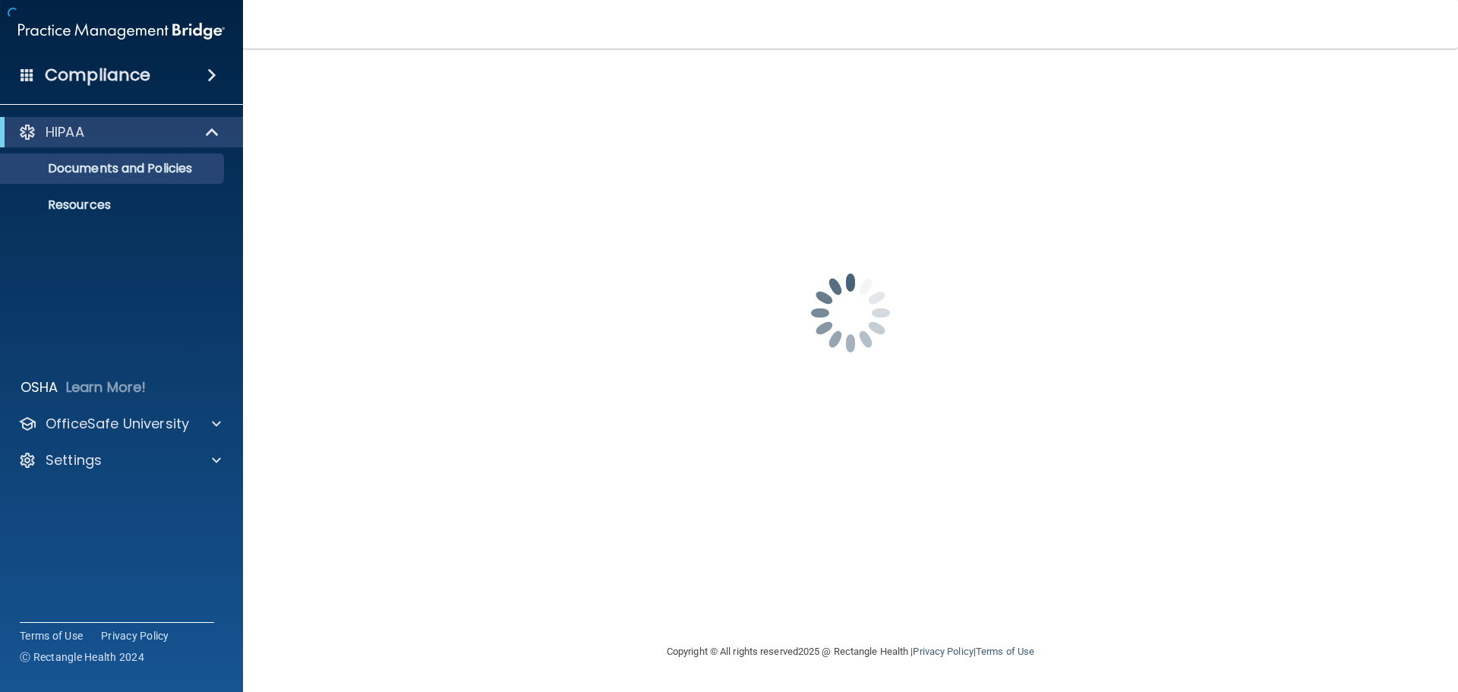 This screenshot has height=692, width=1458. I want to click on p: HIPAA, so click(65, 132).